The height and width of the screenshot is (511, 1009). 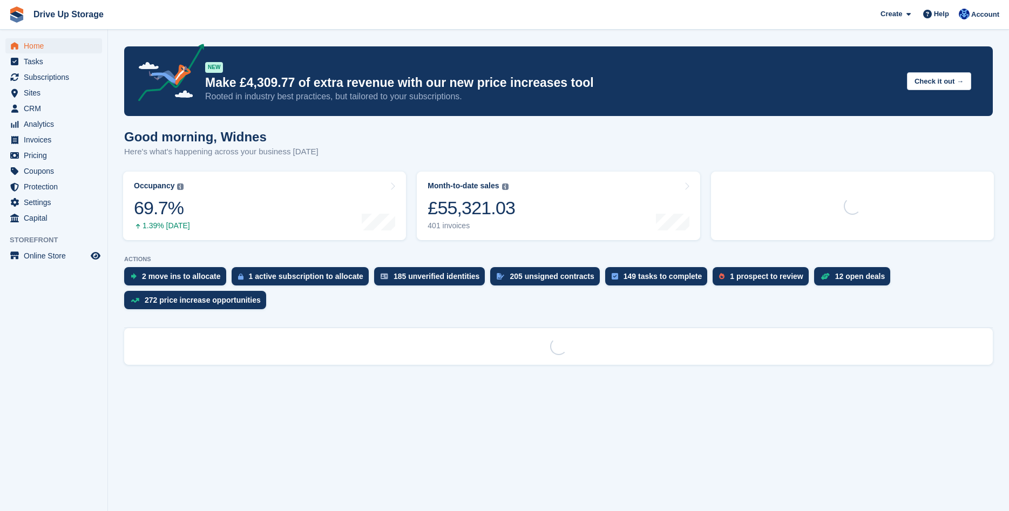 What do you see at coordinates (552, 97) in the screenshot?
I see `p: Rooted in industry best practices, but tailored to your subscriptions.` at bounding box center [552, 97].